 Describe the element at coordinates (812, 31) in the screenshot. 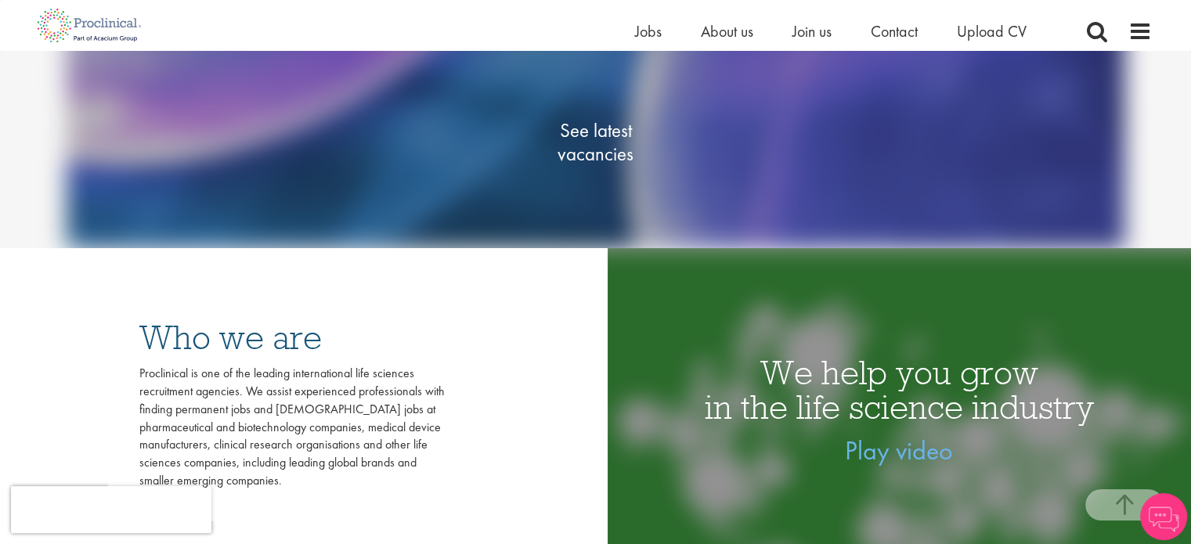

I see `span: Join us` at that location.